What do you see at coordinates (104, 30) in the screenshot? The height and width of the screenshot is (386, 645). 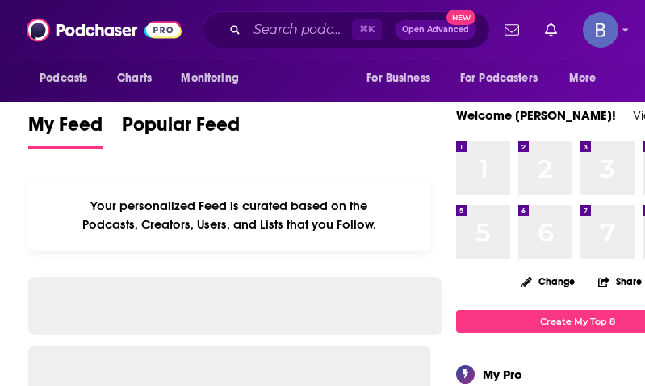 I see `img: Podchaser - Follow, Share and Rate Podcasts` at bounding box center [104, 30].